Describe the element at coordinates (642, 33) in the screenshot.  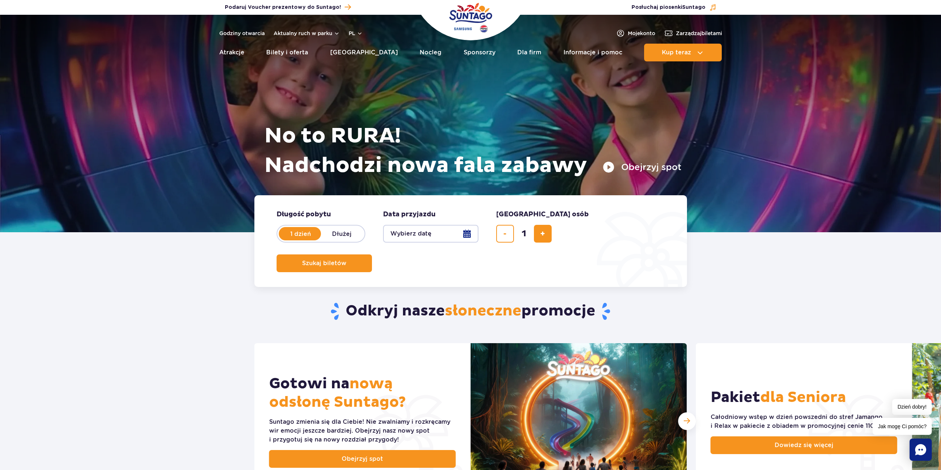
I see `span: Moje konto` at that location.